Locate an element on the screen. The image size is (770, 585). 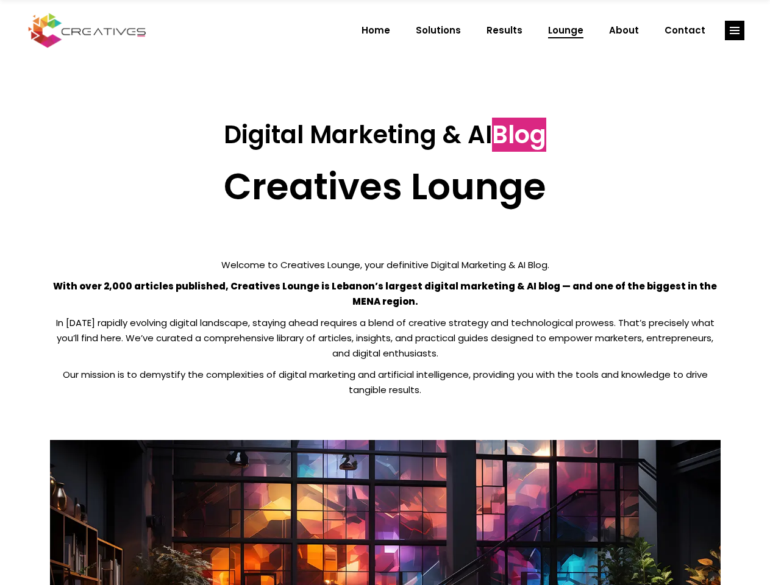
span: Blog is located at coordinates (519, 135).